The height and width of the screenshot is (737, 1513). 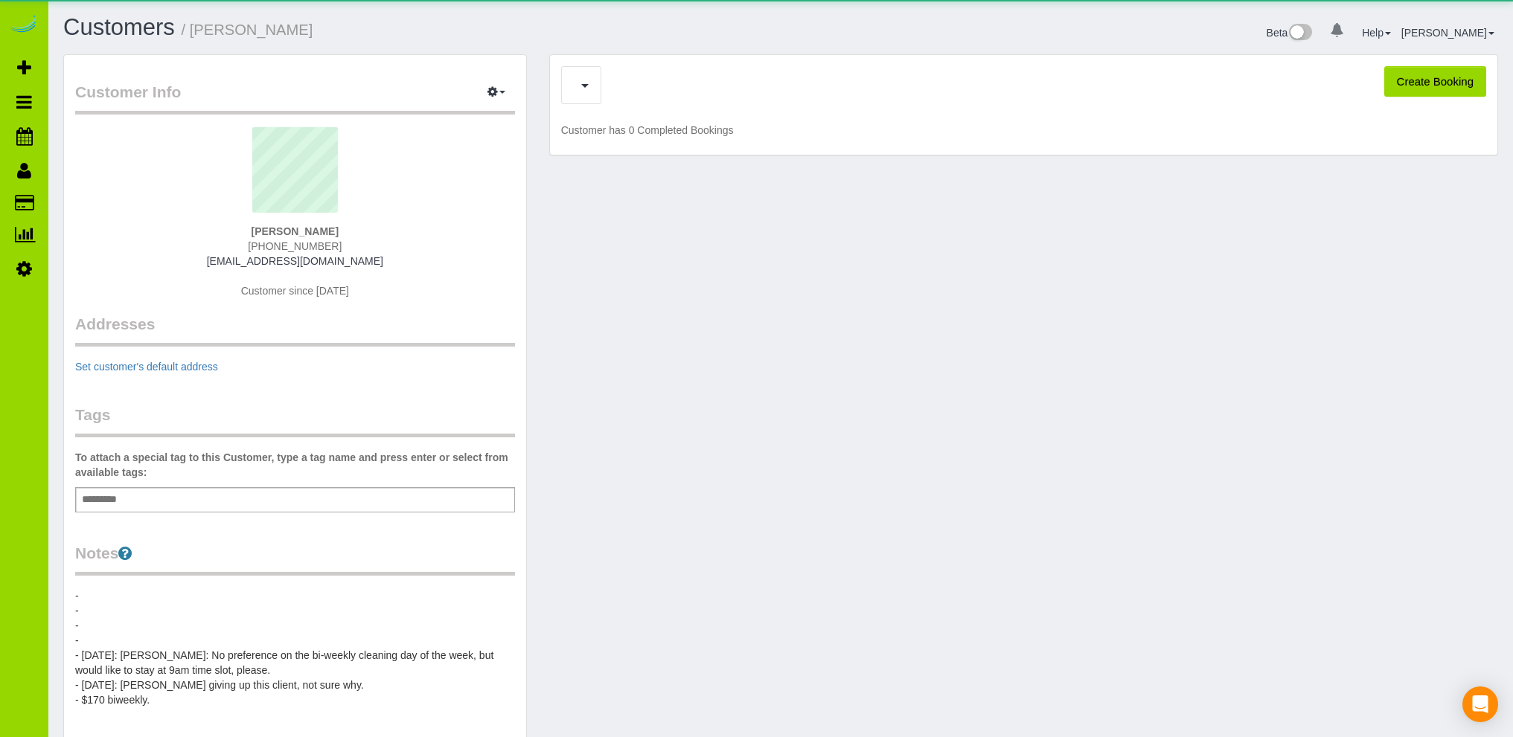 What do you see at coordinates (147, 367) in the screenshot?
I see `a: Set customer's default address` at bounding box center [147, 367].